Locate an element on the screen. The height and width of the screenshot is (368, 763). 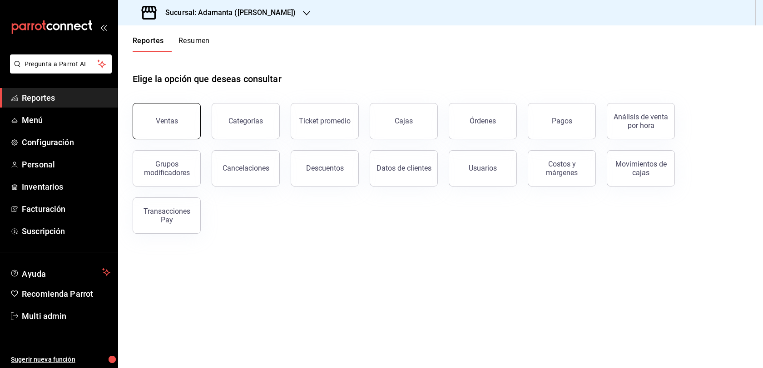
button: Costos y márgenes is located at coordinates (562, 168).